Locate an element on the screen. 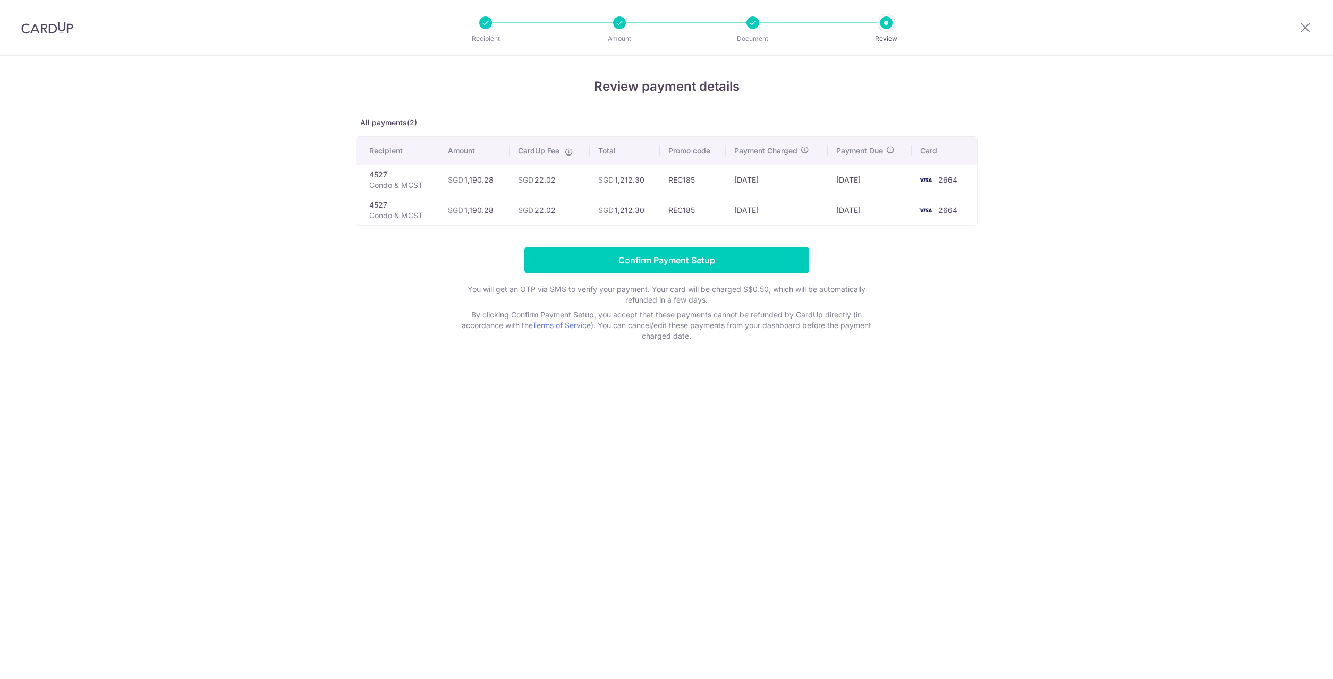 Image resolution: width=1333 pixels, height=679 pixels. span: CardUp Fee is located at coordinates (539, 151).